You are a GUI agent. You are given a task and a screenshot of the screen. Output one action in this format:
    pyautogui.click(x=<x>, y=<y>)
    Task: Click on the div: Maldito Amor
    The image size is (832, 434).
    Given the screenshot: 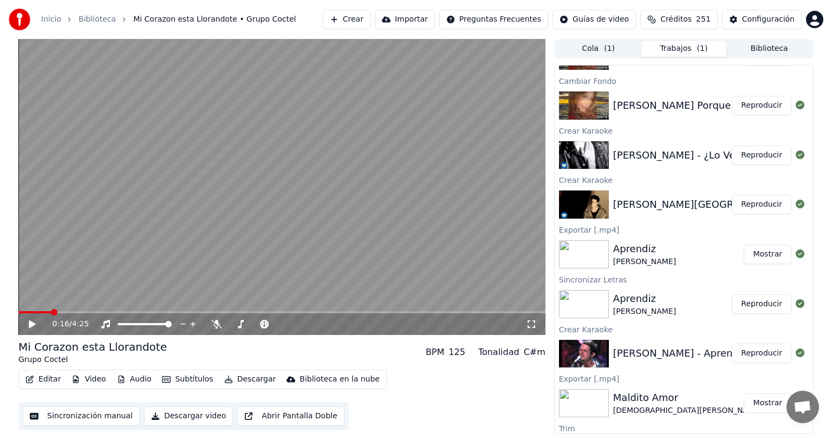 What is the action you would take?
    pyautogui.click(x=687, y=398)
    